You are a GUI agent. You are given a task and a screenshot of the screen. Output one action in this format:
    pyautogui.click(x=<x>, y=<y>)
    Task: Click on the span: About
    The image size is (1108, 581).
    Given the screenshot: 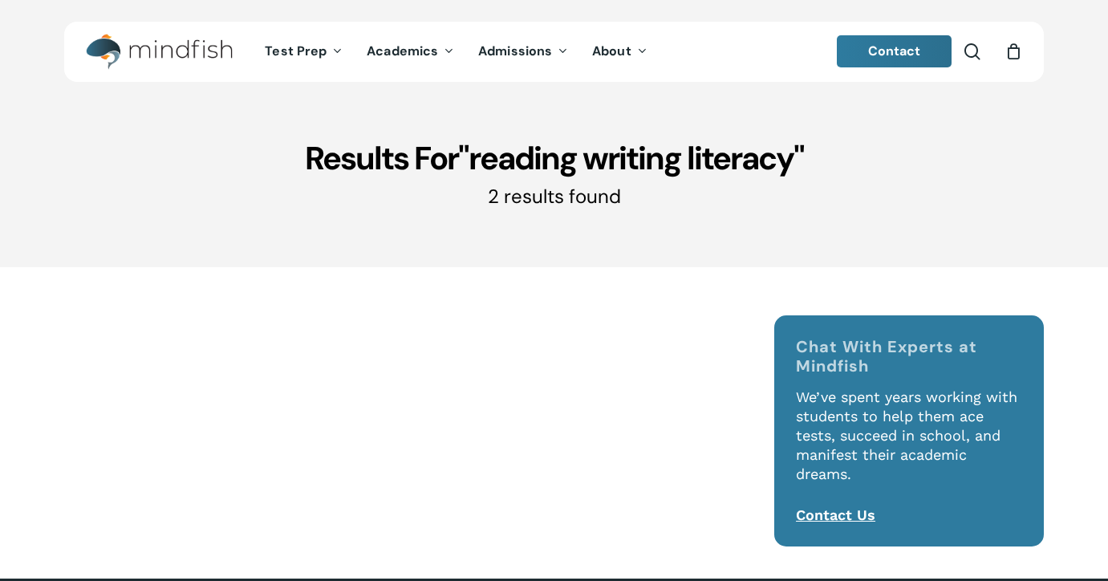 What is the action you would take?
    pyautogui.click(x=611, y=51)
    